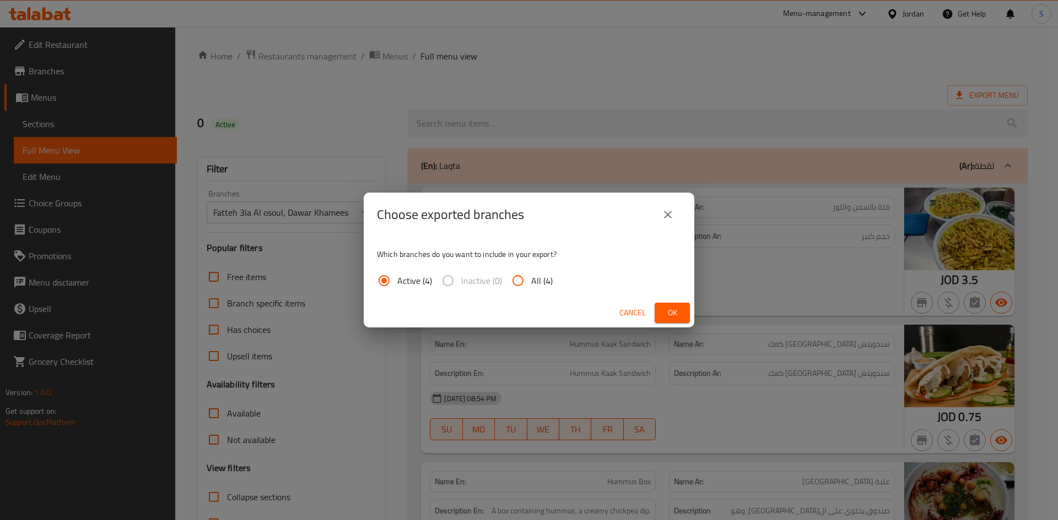 This screenshot has height=520, width=1058. I want to click on button: close, so click(668, 215).